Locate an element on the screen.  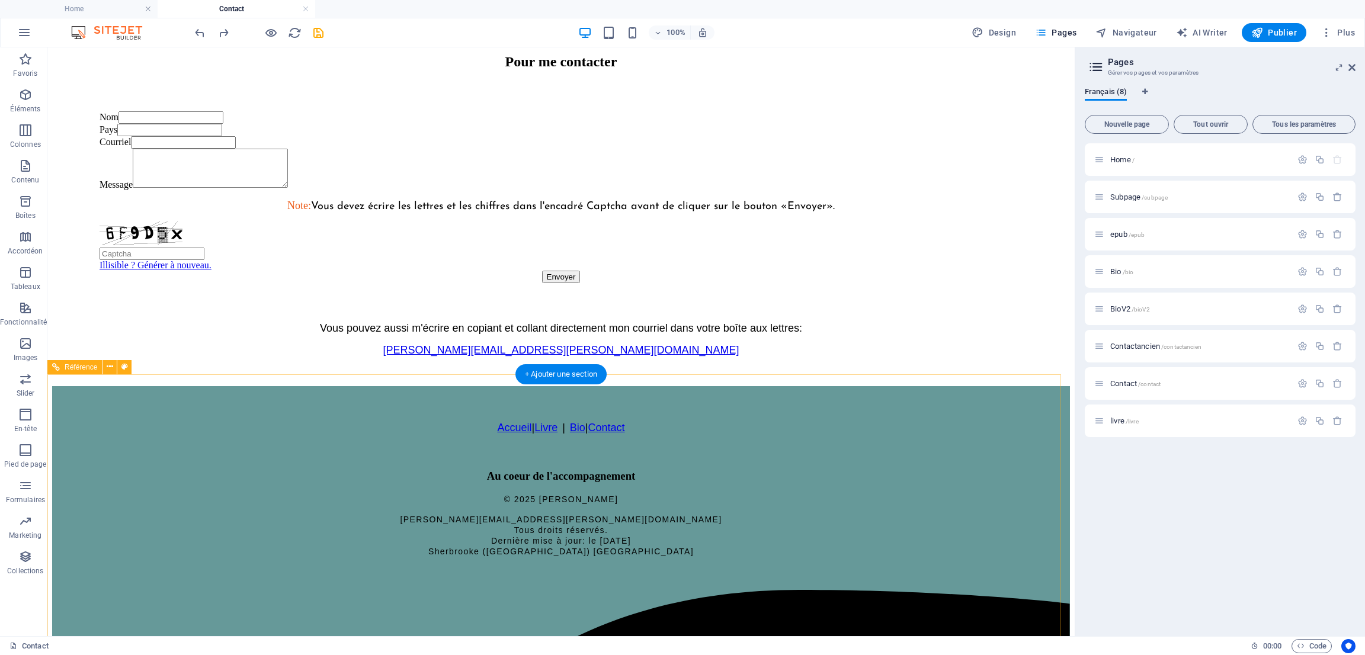
i: Lors du redimensionnement, ajuster automatiquement le niveau de zoom en fonction de l'appareil sé... is located at coordinates (703, 33).